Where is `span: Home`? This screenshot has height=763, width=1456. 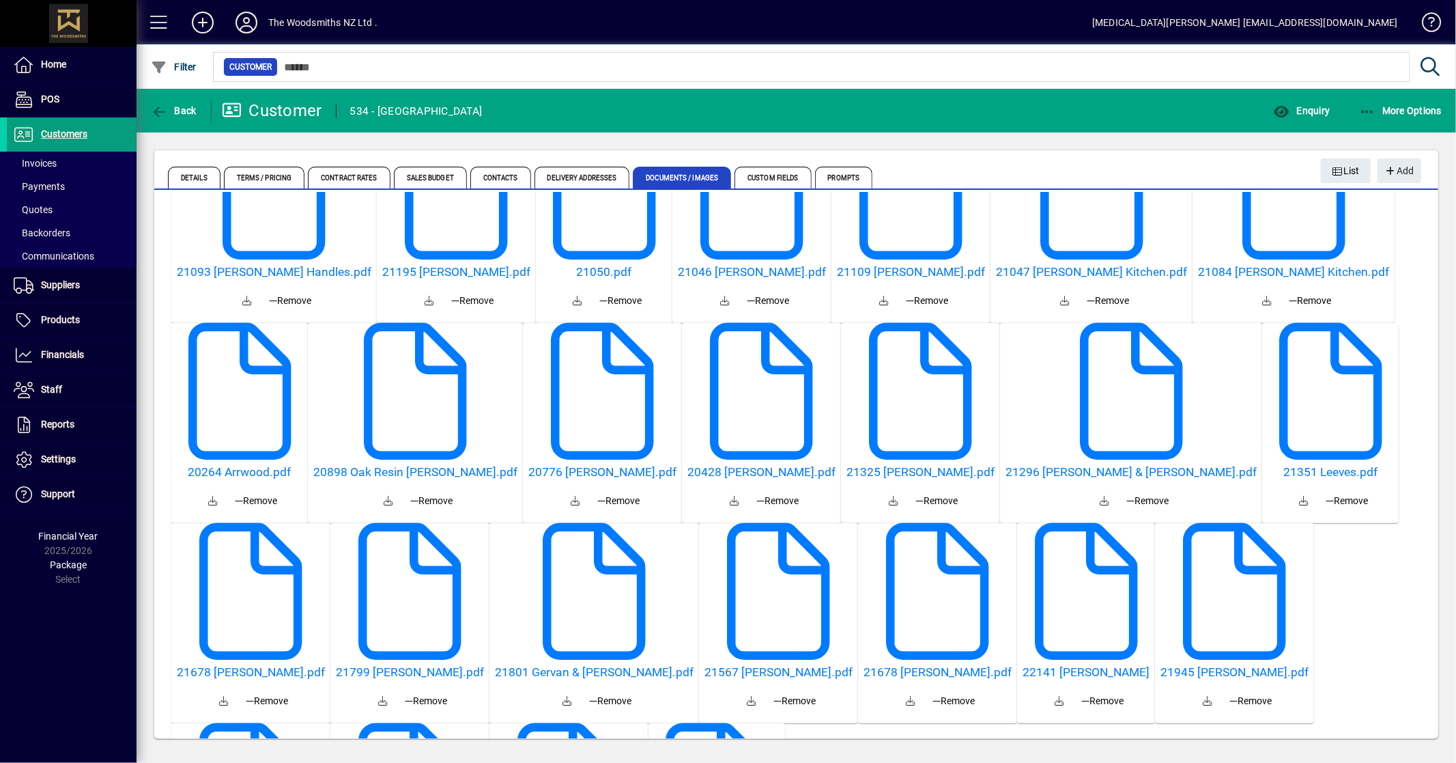
span: Home is located at coordinates (53, 64).